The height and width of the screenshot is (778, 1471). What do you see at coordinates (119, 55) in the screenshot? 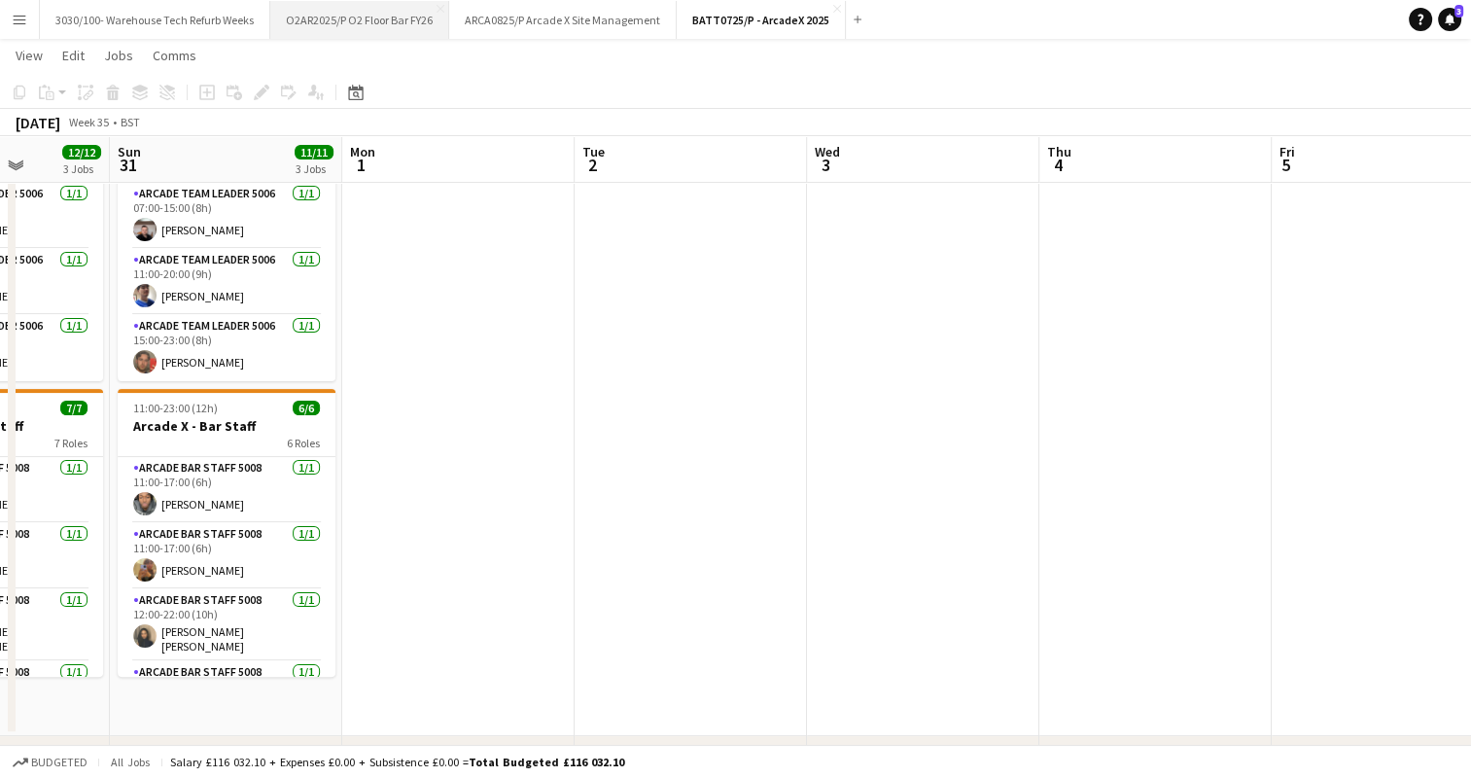
I see `span: Jobs` at bounding box center [119, 55].